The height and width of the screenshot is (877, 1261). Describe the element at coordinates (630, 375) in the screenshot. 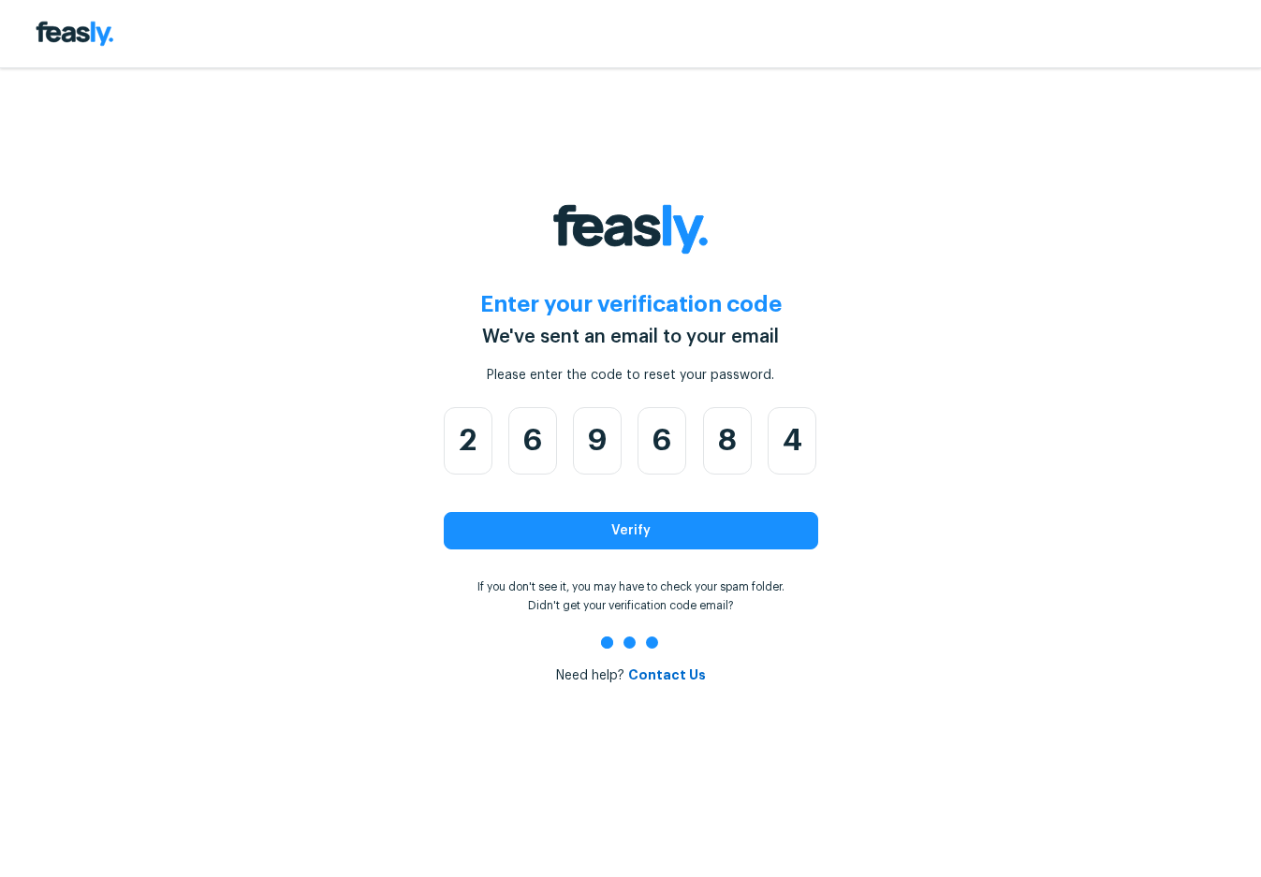

I see `div: Please enter the code to reset your password.` at that location.